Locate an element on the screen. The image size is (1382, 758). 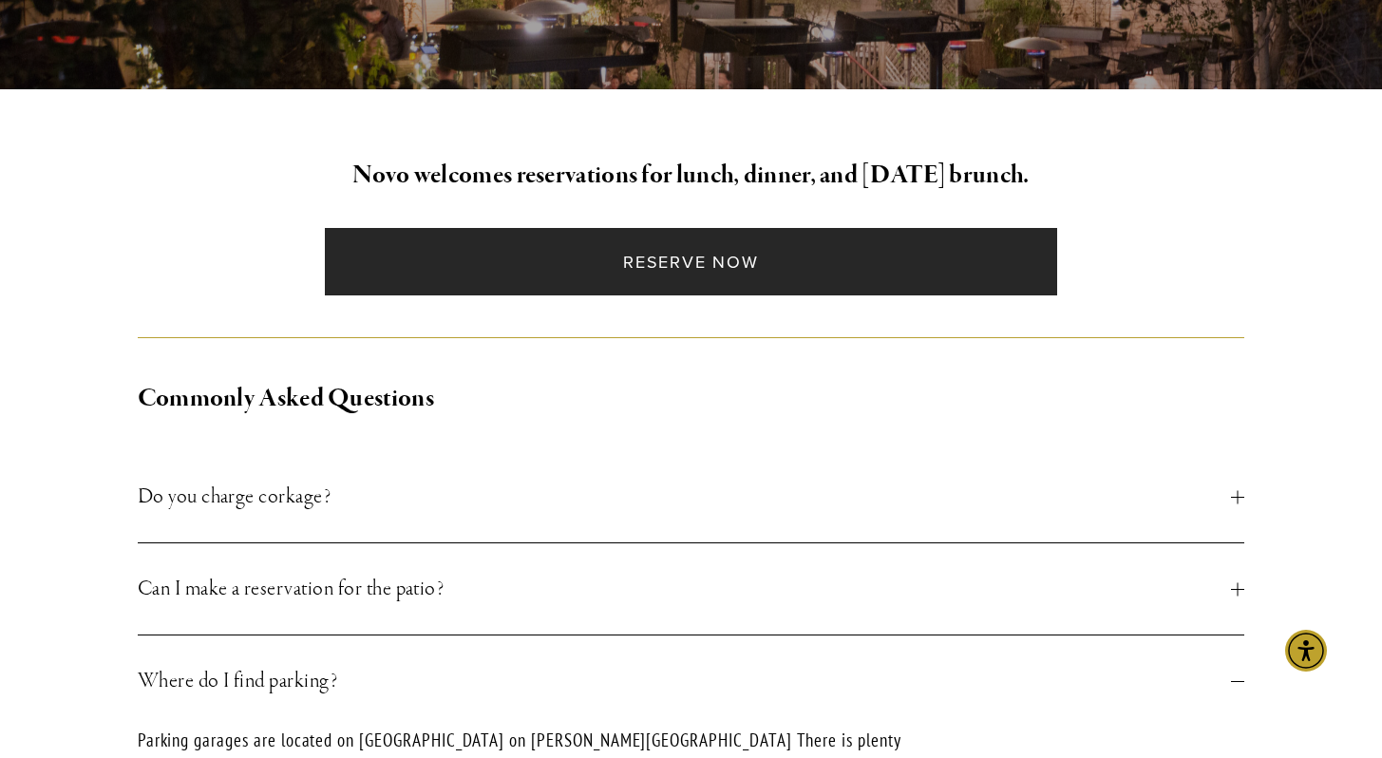
button: Can I make a reservation for the patio? is located at coordinates (692, 589).